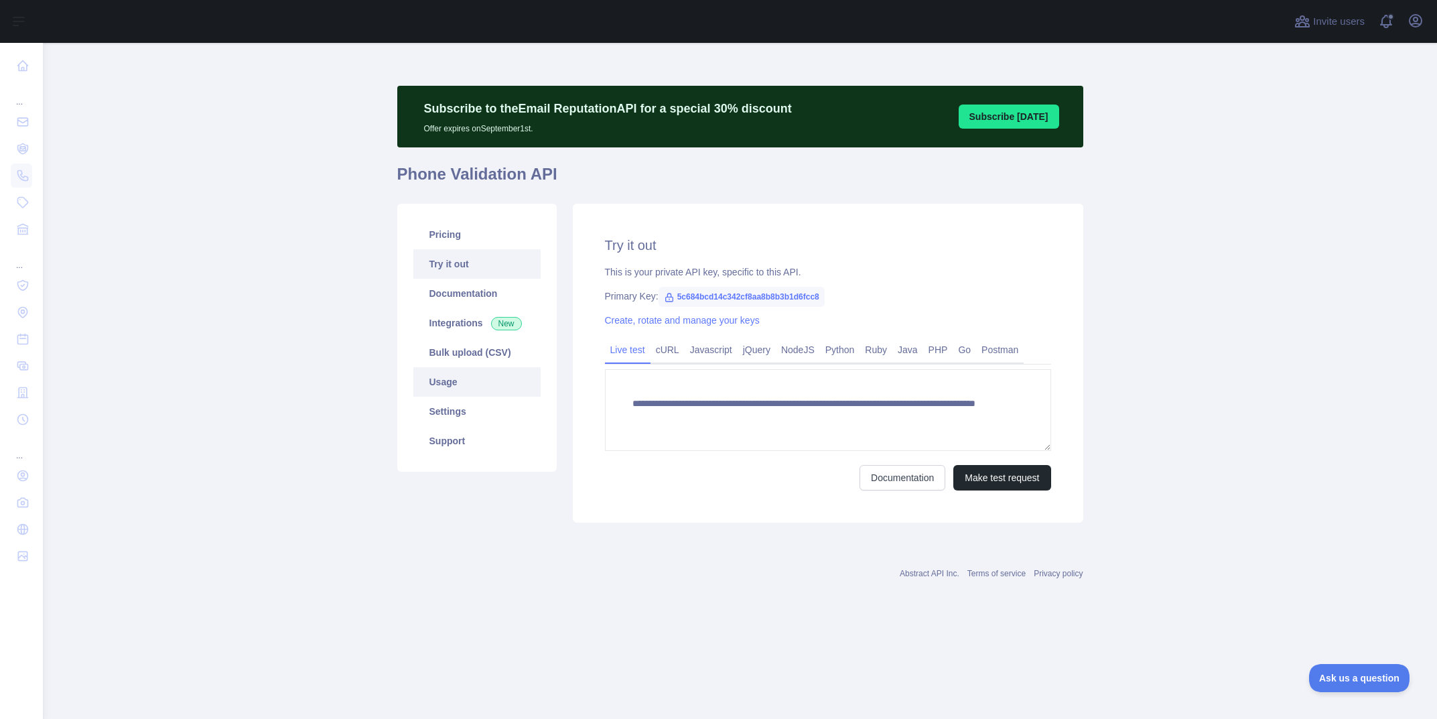 This screenshot has width=1437, height=719. What do you see at coordinates (711, 350) in the screenshot?
I see `a: Javascript` at bounding box center [711, 350].